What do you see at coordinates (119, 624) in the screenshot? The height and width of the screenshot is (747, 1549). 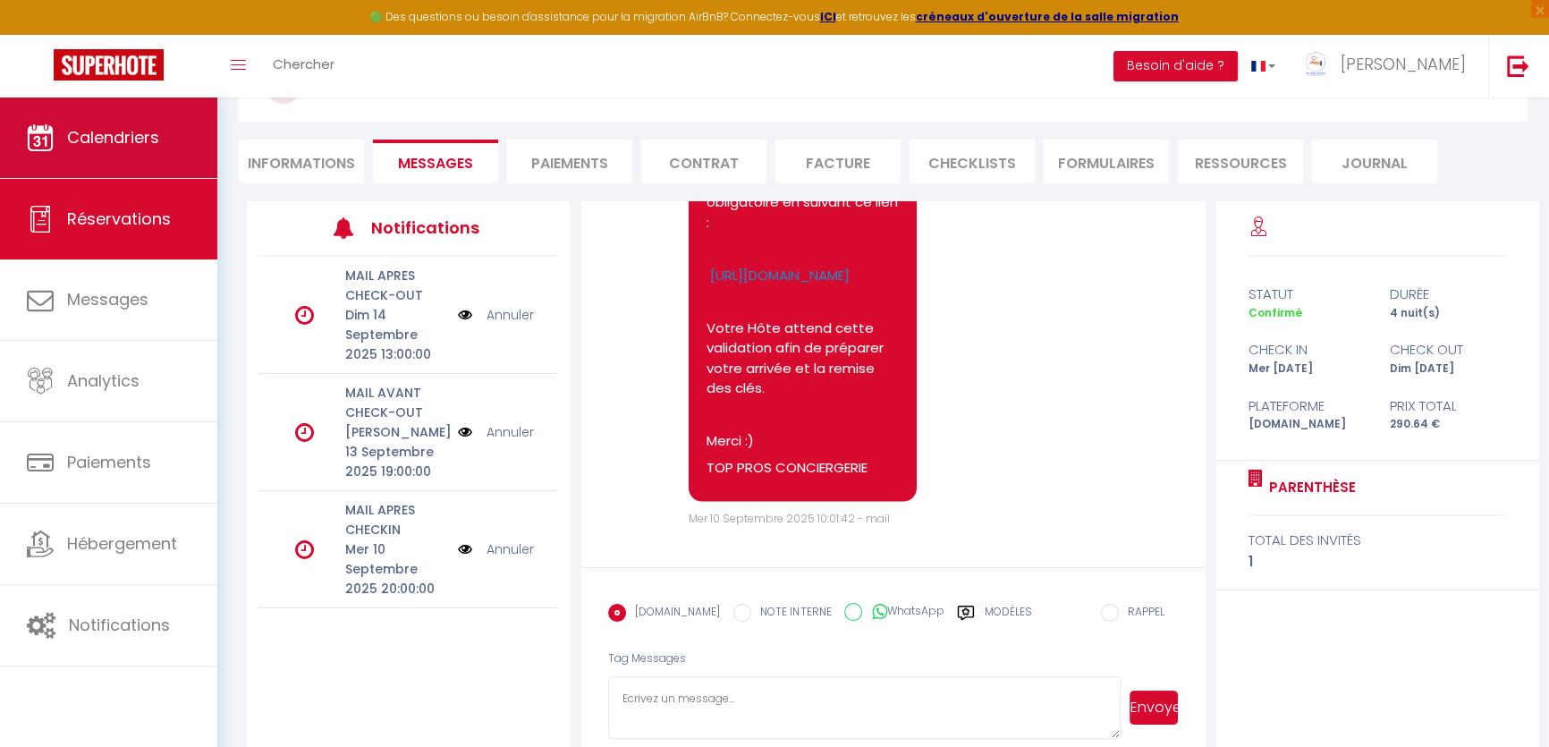 I see `span: Notifications` at bounding box center [119, 624].